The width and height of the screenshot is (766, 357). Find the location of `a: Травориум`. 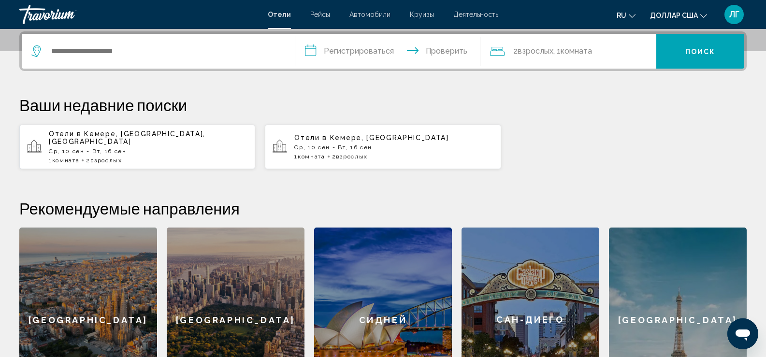

a: Травориум is located at coordinates (139, 14).